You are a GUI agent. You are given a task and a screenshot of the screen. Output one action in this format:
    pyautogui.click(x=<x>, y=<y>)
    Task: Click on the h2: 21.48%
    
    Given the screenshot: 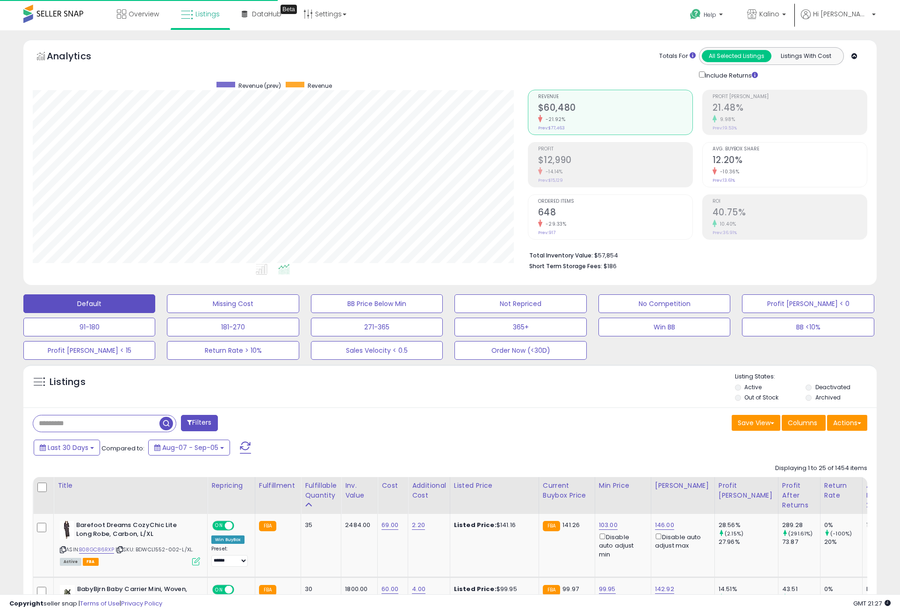 What is the action you would take?
    pyautogui.click(x=790, y=108)
    